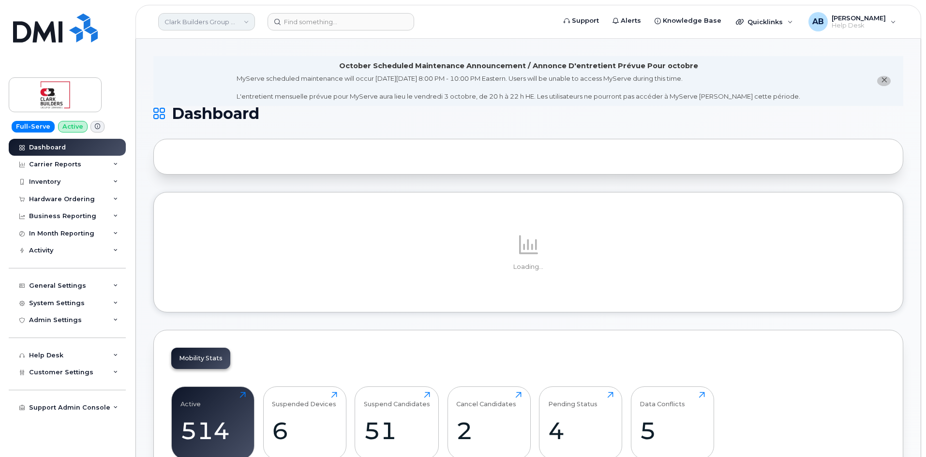  Describe the element at coordinates (488, 423) in the screenshot. I see `a: Cancel Candidates2` at that location.